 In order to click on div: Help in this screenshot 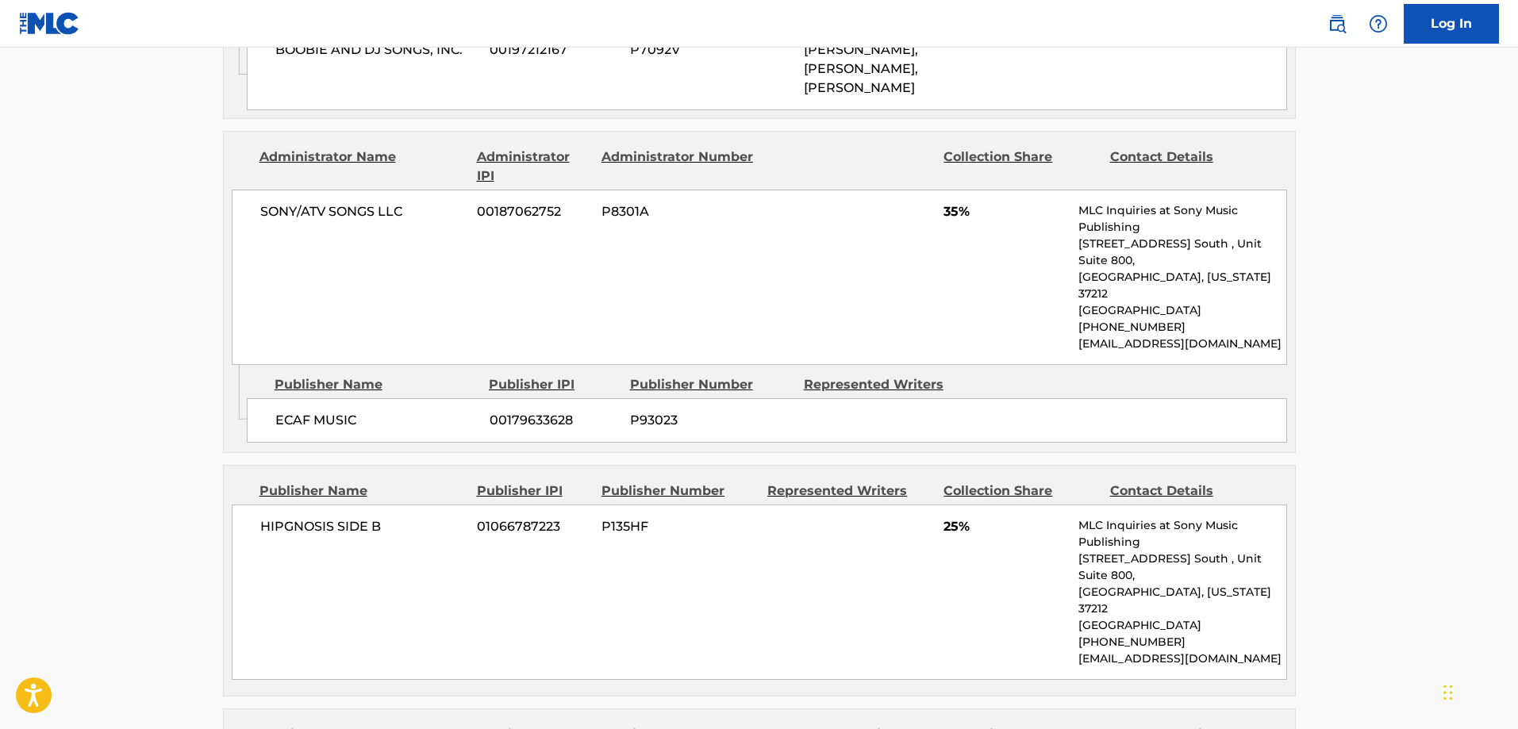, I will do `click(1378, 24)`.